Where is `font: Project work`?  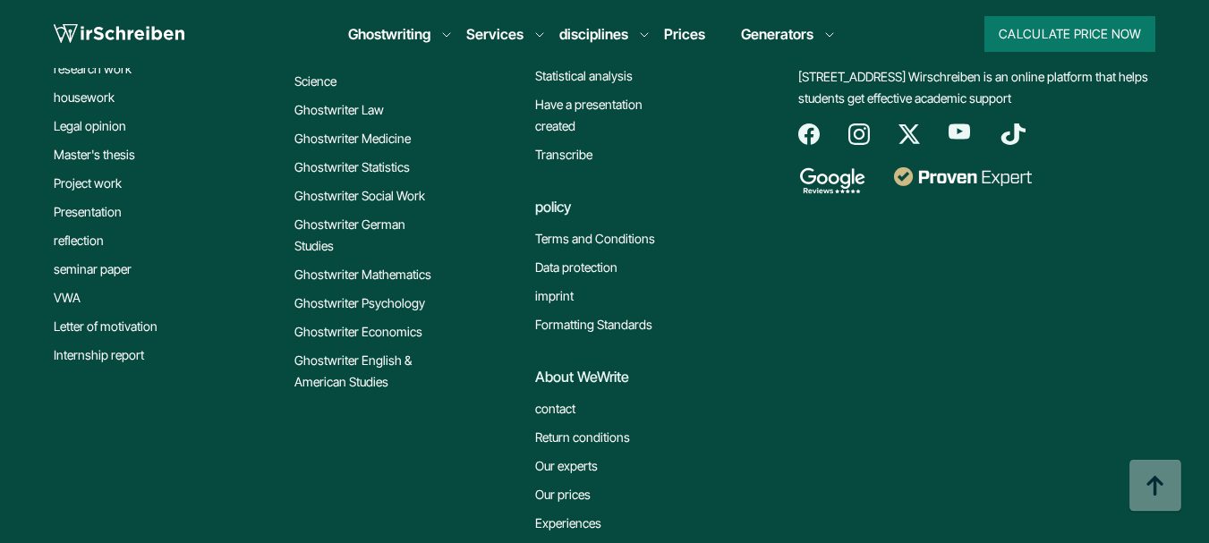
font: Project work is located at coordinates (88, 182).